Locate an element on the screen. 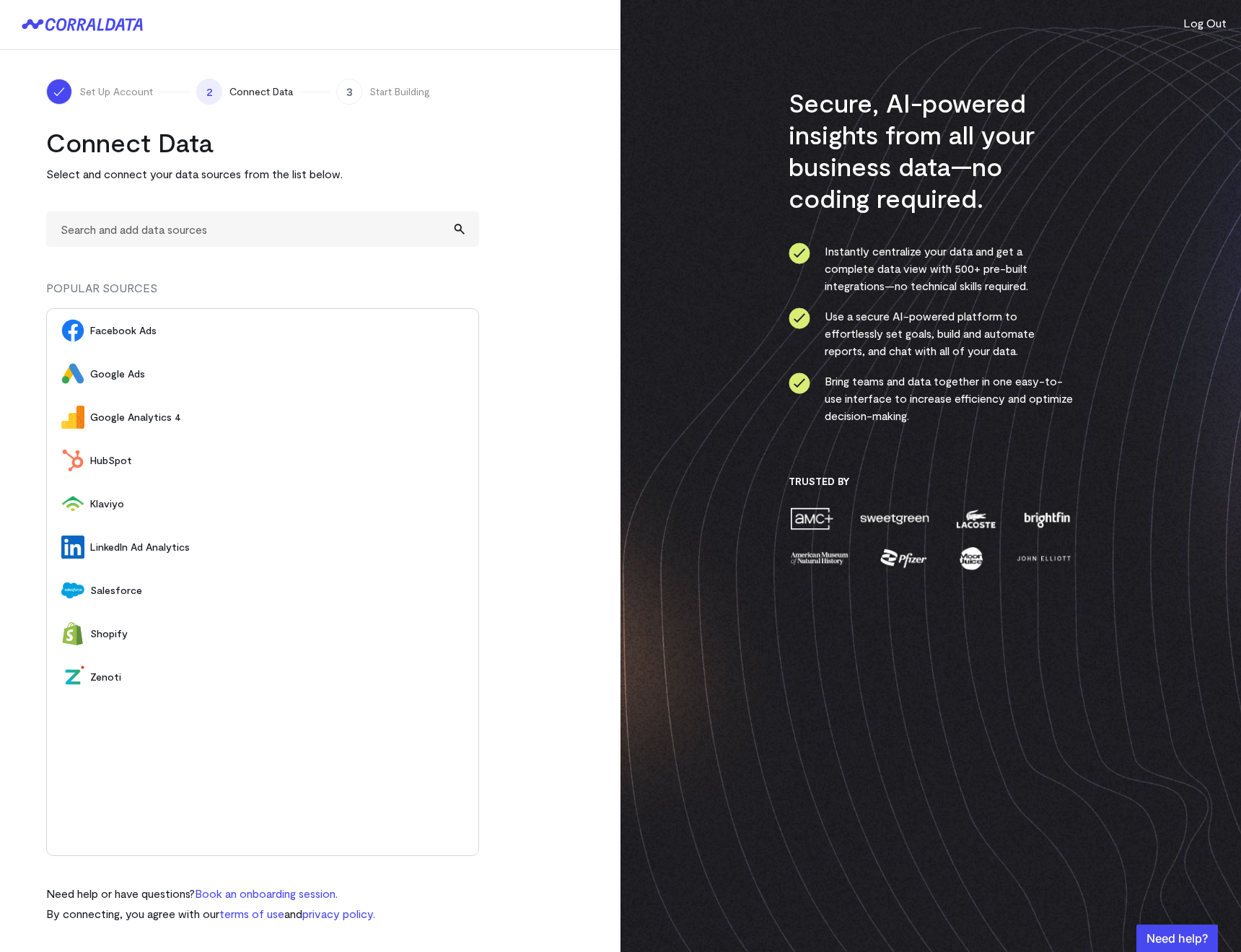 This screenshot has width=1241, height=952. span: Start Building is located at coordinates (400, 91).